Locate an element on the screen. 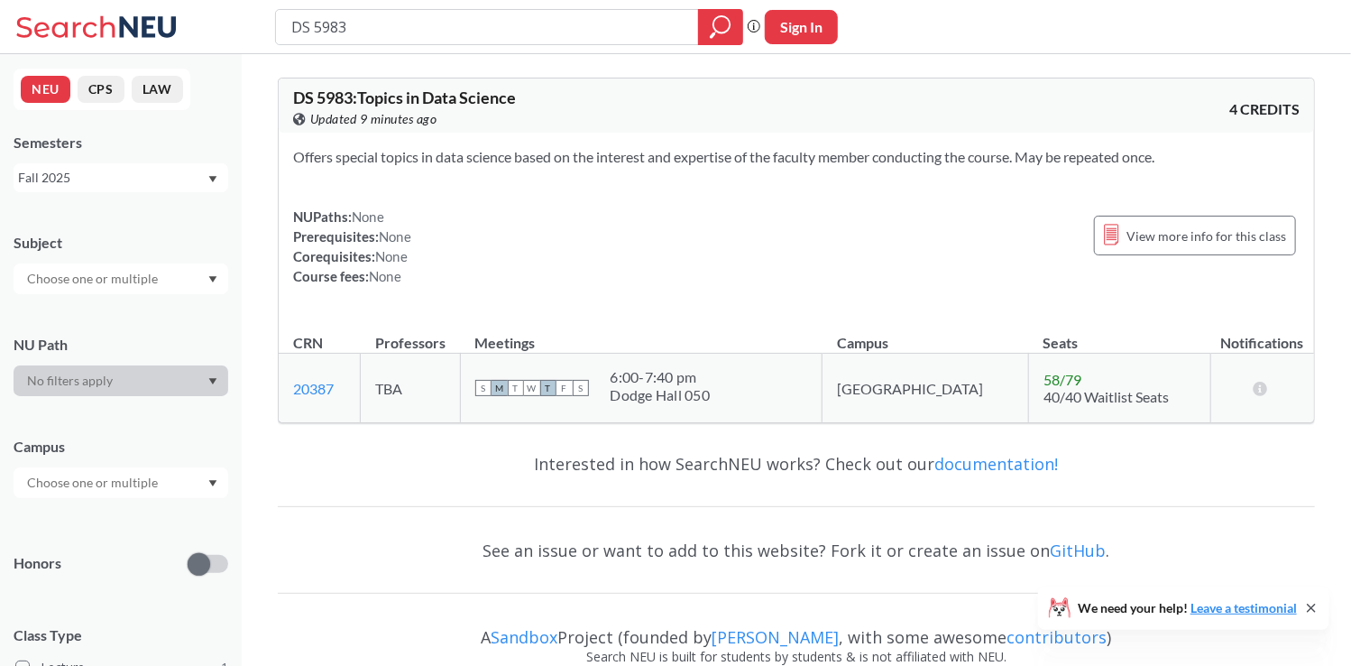 The height and width of the screenshot is (666, 1351). a: contributors is located at coordinates (1057, 637).